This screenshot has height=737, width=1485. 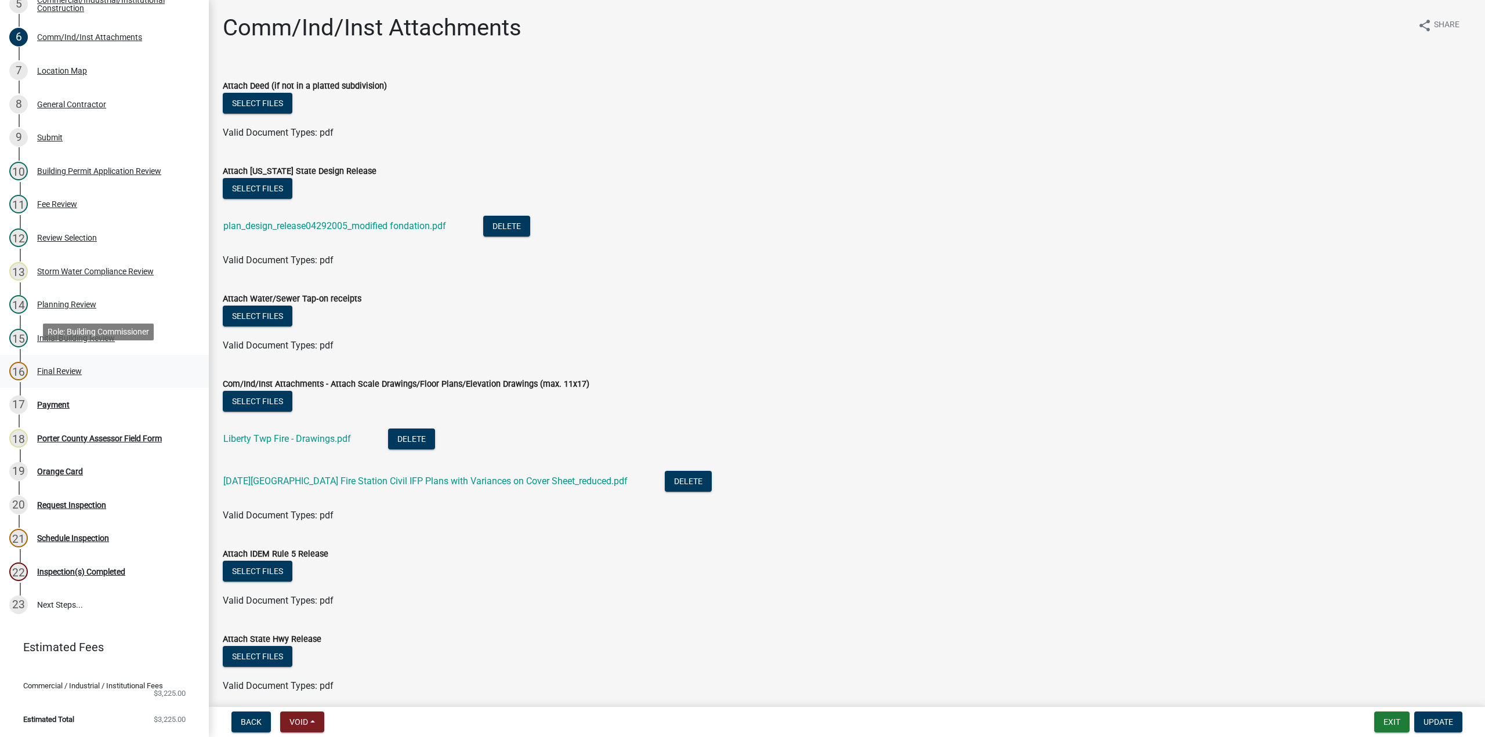 I want to click on div: Fee Review, so click(x=57, y=204).